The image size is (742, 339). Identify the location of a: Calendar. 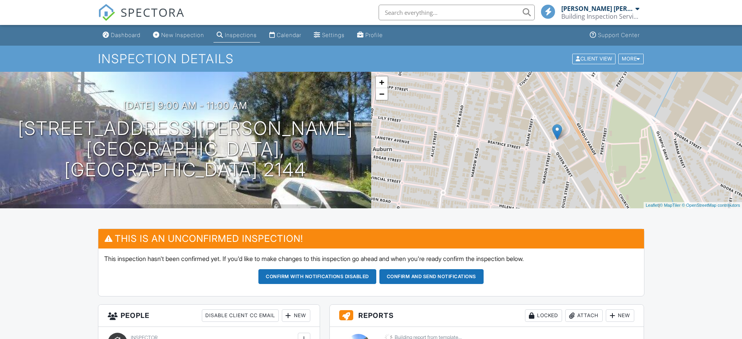
(285, 35).